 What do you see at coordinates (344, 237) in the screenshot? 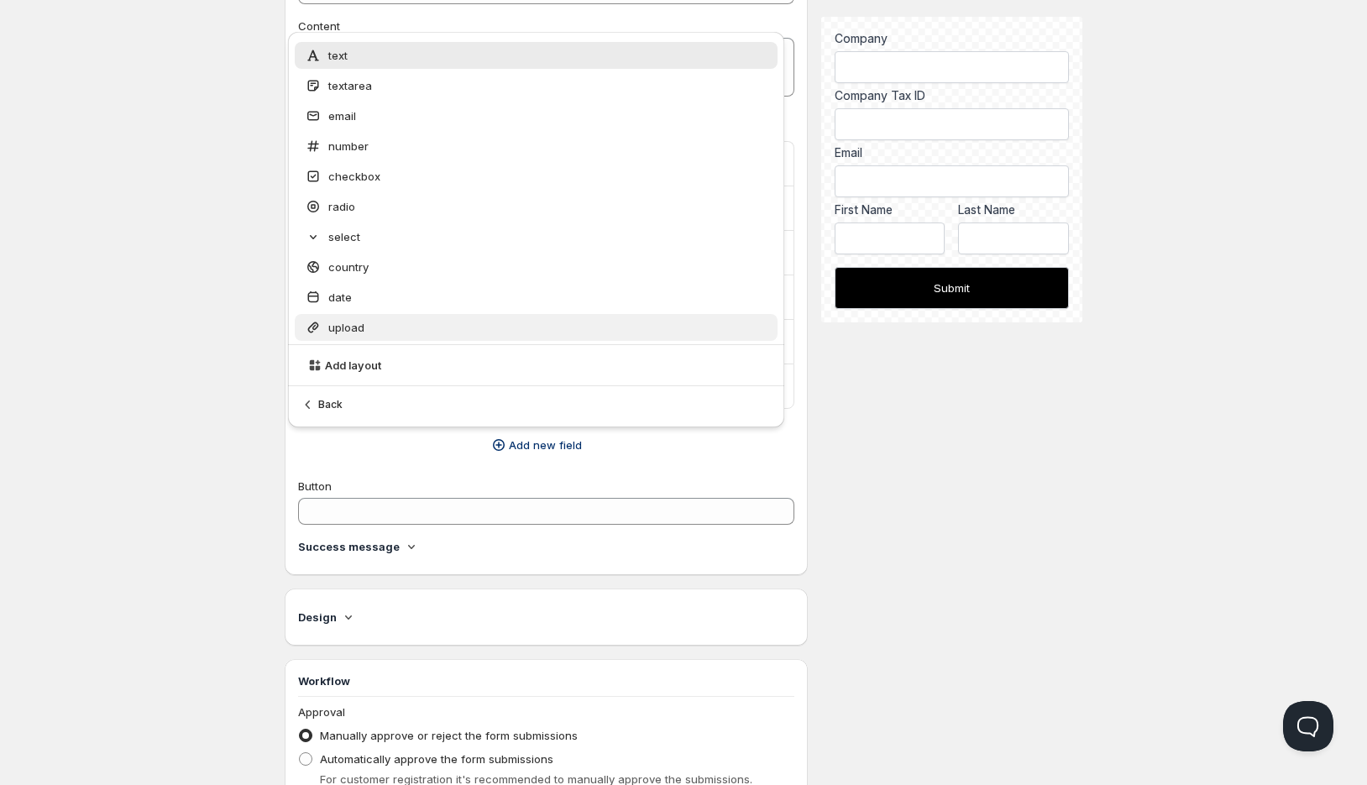
I see `span: select` at bounding box center [344, 237].